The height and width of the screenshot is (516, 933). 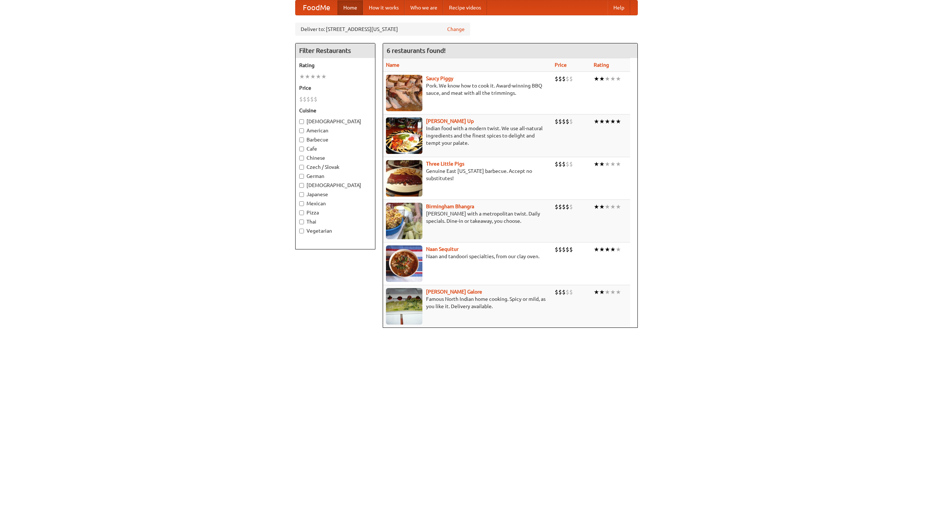 I want to click on input: German, so click(x=301, y=176).